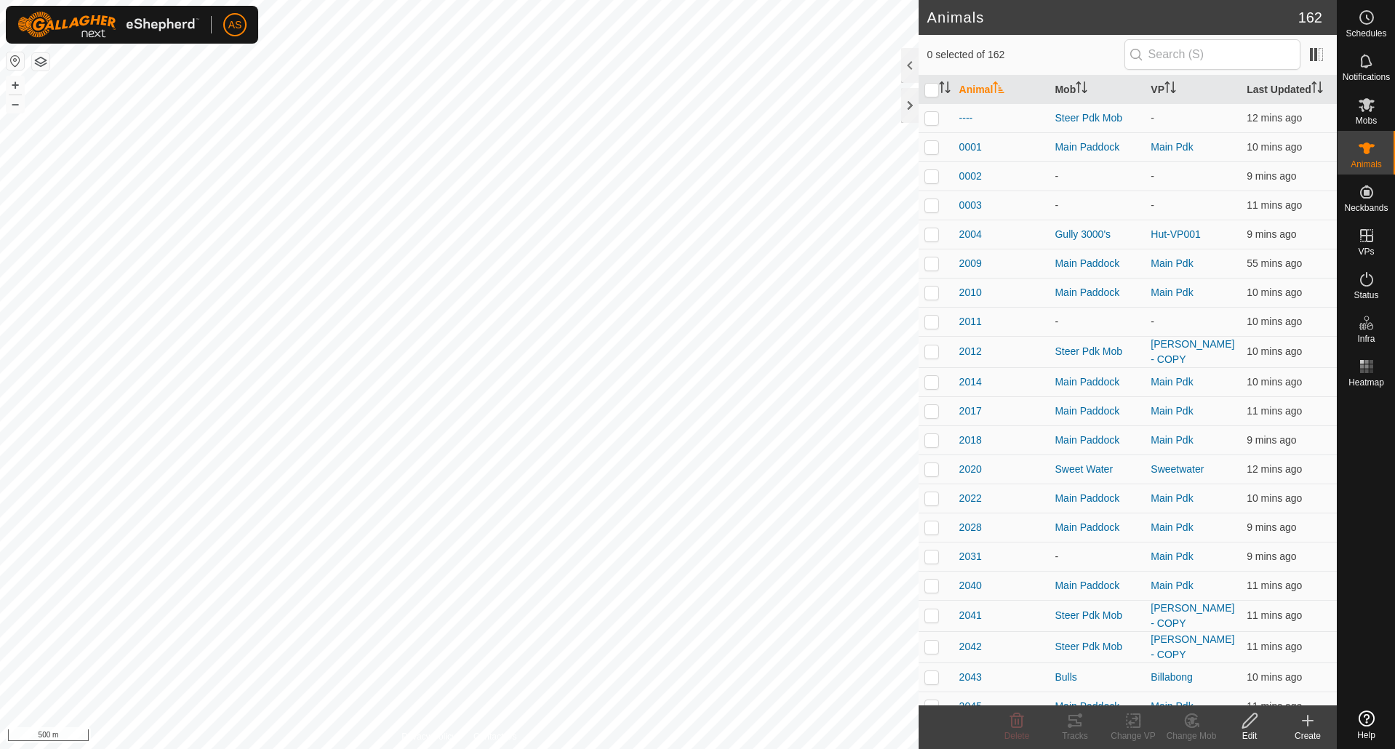 The height and width of the screenshot is (749, 1395). I want to click on span: 2043, so click(970, 677).